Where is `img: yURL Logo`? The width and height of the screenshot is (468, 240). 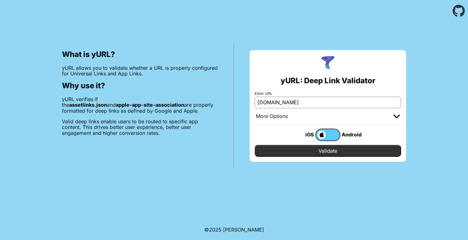
img: yURL Logo is located at coordinates (328, 63).